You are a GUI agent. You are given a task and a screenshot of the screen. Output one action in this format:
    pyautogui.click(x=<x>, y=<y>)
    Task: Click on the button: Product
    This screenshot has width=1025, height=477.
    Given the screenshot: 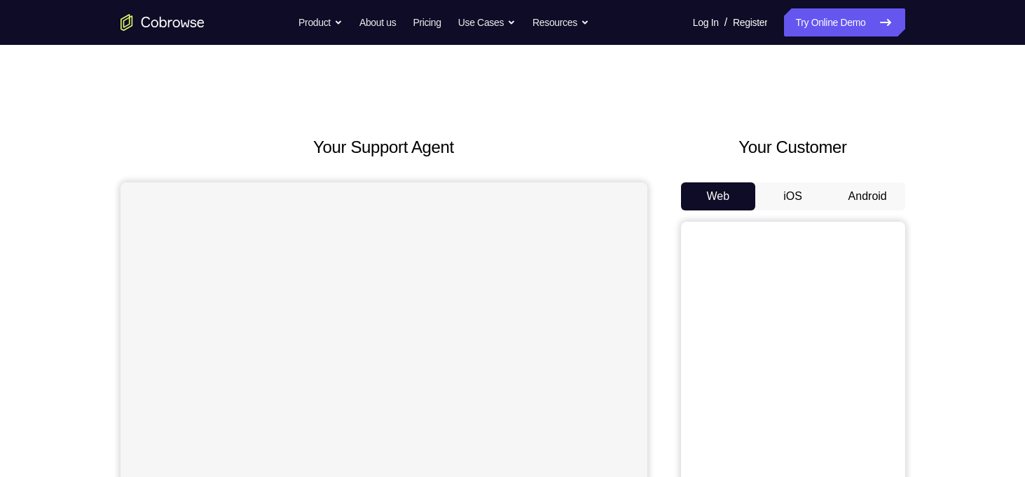 What is the action you would take?
    pyautogui.click(x=320, y=22)
    